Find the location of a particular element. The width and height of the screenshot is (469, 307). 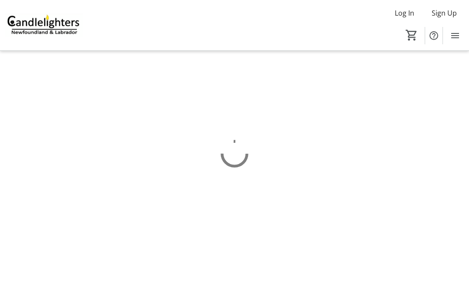

img: Candlelighters Newfoundland and Labrador's Logo is located at coordinates (44, 25).